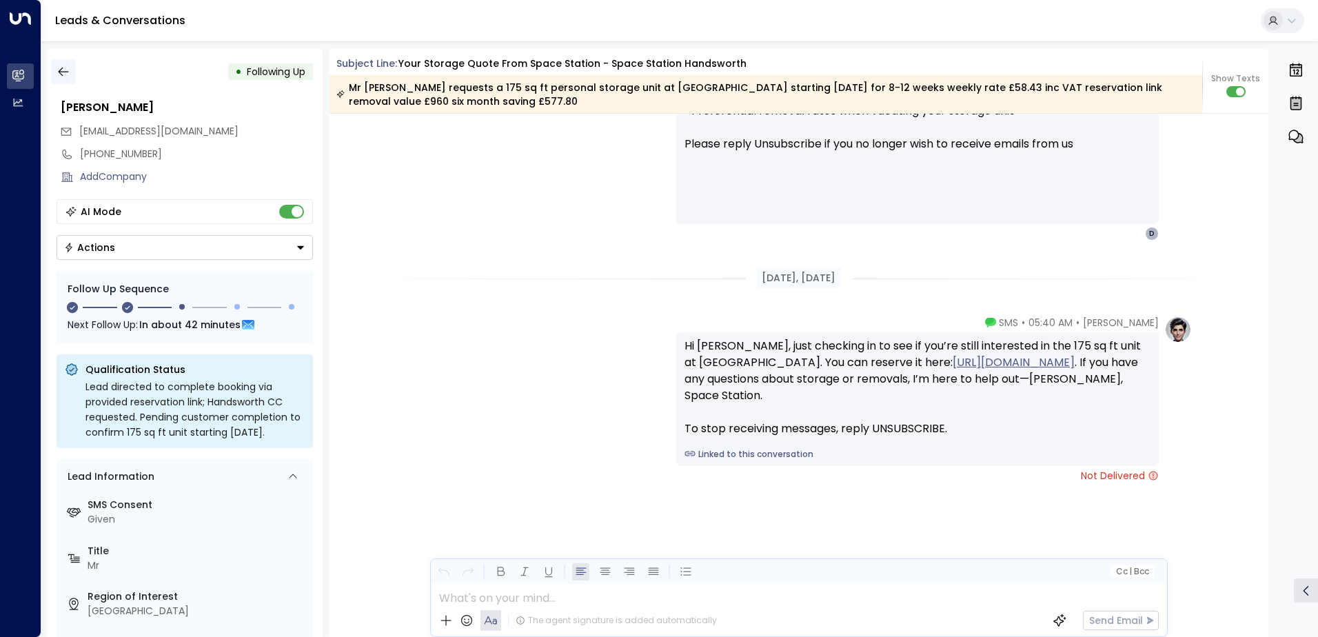 The width and height of the screenshot is (1318, 637). What do you see at coordinates (195, 369) in the screenshot?
I see `p: Qualification Status` at bounding box center [195, 369].